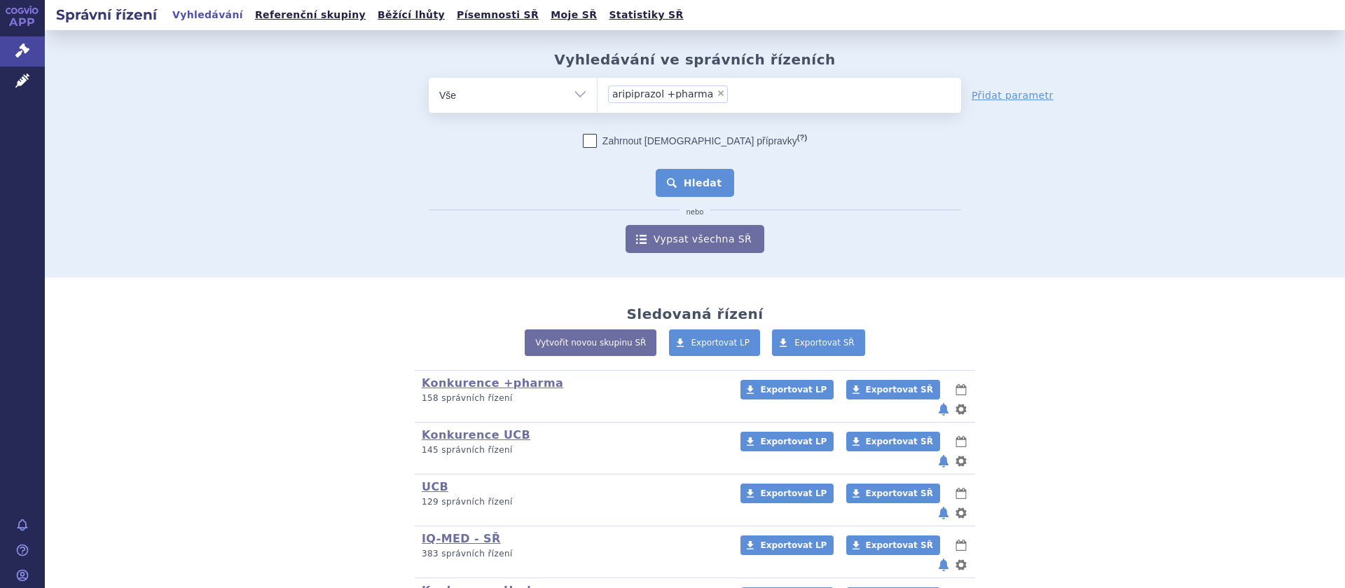 This screenshot has width=1345, height=588. What do you see at coordinates (695, 239) in the screenshot?
I see `a: Vypsat všechna SŘ` at bounding box center [695, 239].